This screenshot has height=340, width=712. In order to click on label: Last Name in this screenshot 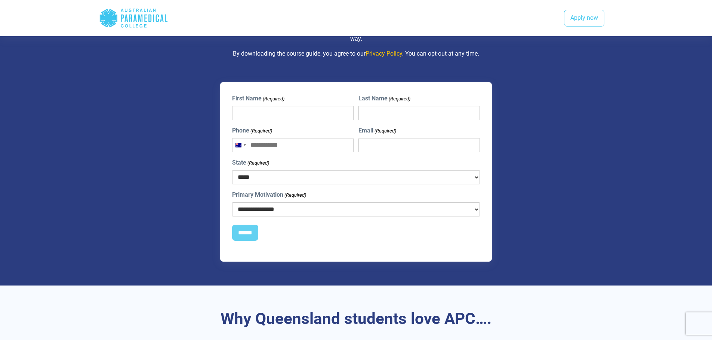, I will do `click(384, 99)`.